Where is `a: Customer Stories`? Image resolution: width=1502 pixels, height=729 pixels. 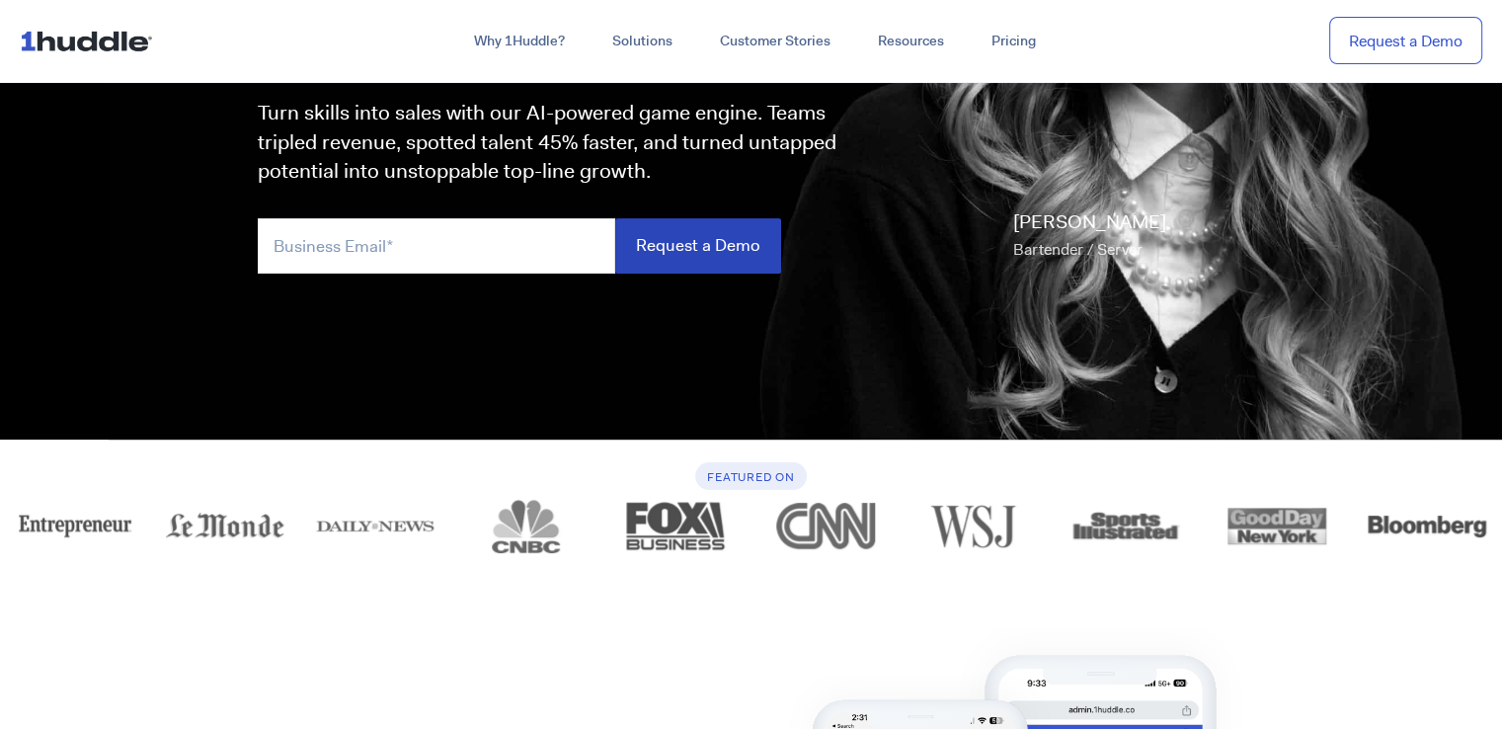 a: Customer Stories is located at coordinates (775, 41).